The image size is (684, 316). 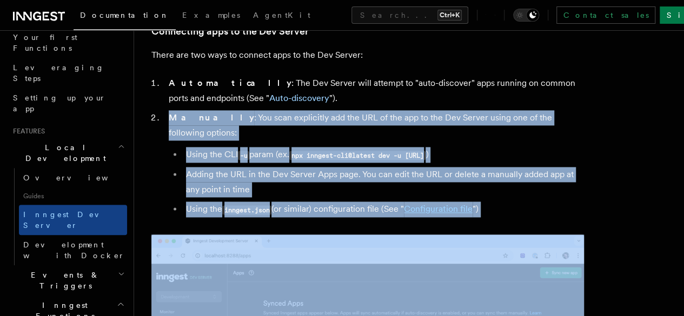 What do you see at coordinates (73, 250) in the screenshot?
I see `a: Development with Docker` at bounding box center [73, 250].